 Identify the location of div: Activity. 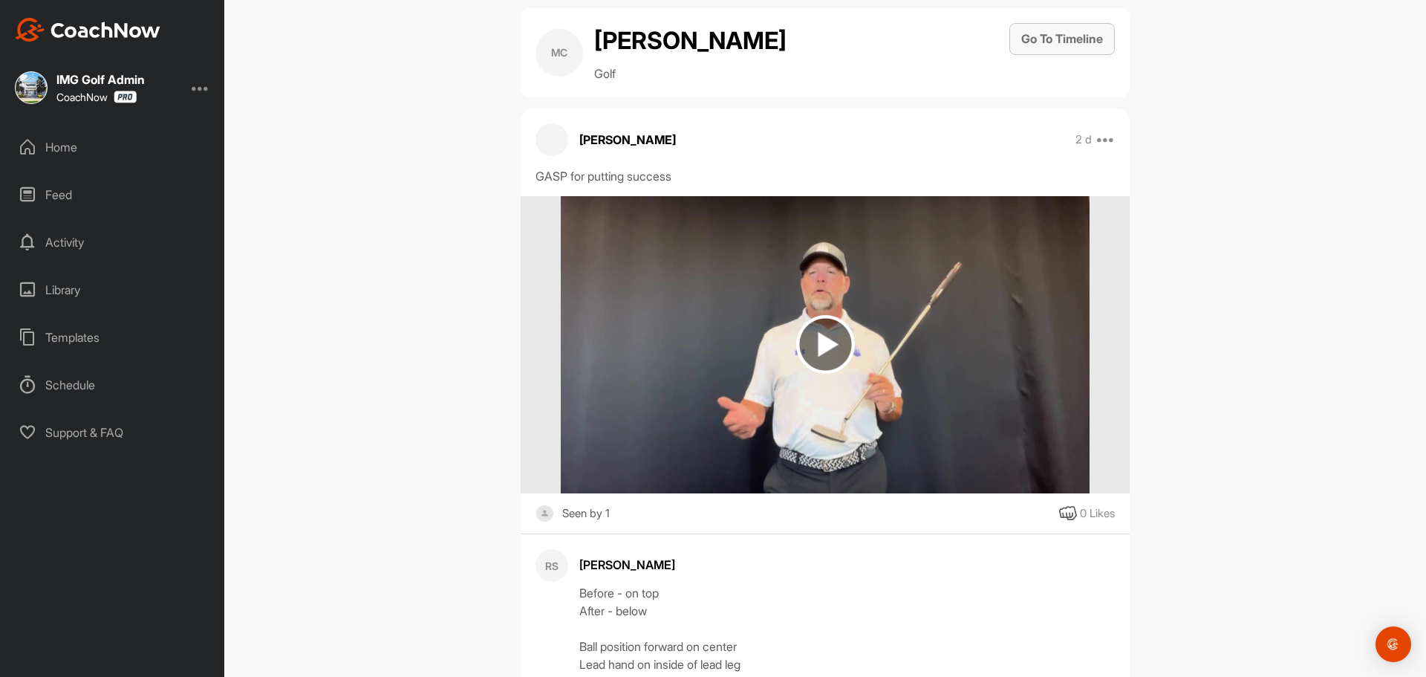
(113, 242).